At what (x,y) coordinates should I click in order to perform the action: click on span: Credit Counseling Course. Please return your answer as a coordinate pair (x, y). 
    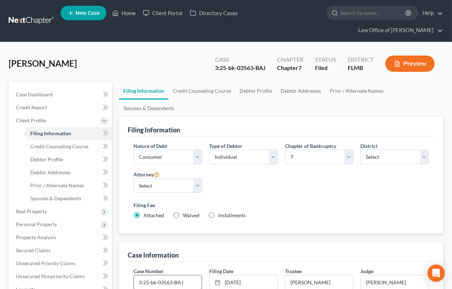
    Looking at the image, I should click on (59, 146).